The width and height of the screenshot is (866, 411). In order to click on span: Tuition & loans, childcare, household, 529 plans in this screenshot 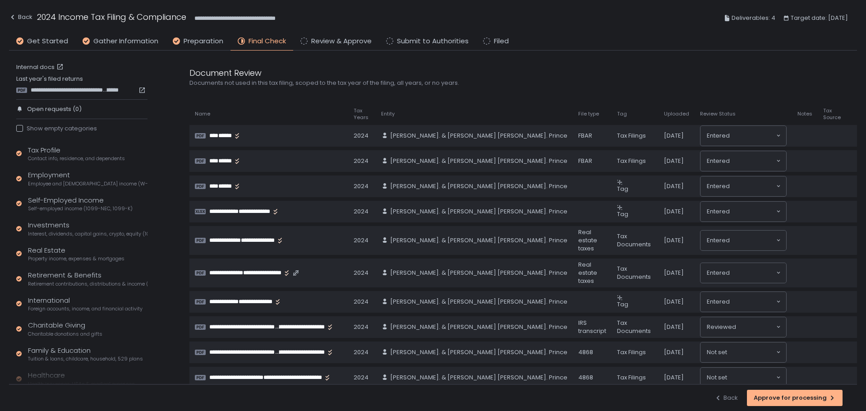, I will do `click(85, 359)`.